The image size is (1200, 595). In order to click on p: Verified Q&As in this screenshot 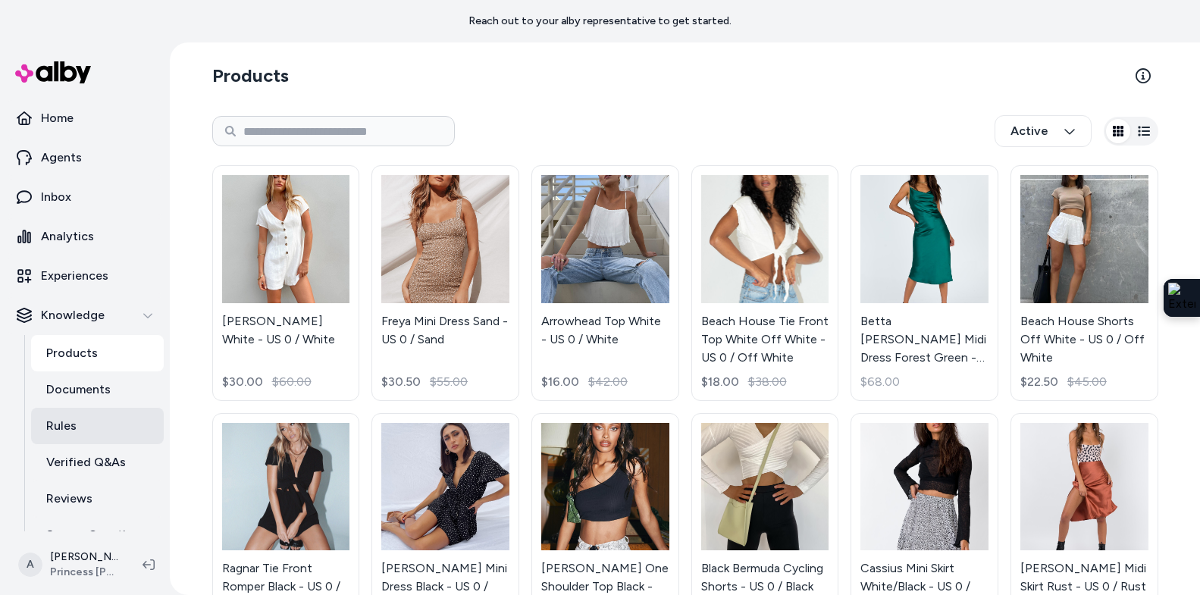, I will do `click(86, 462)`.